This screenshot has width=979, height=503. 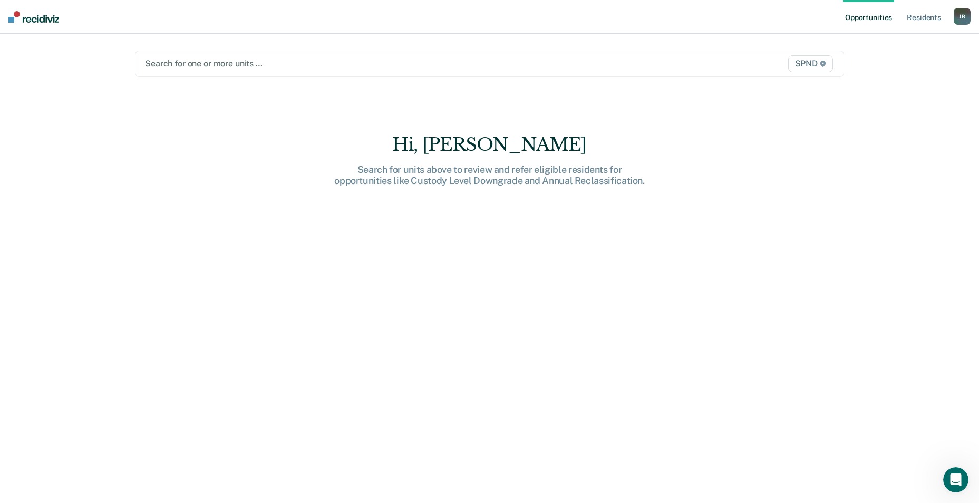 What do you see at coordinates (962, 16) in the screenshot?
I see `div: J B` at bounding box center [962, 16].